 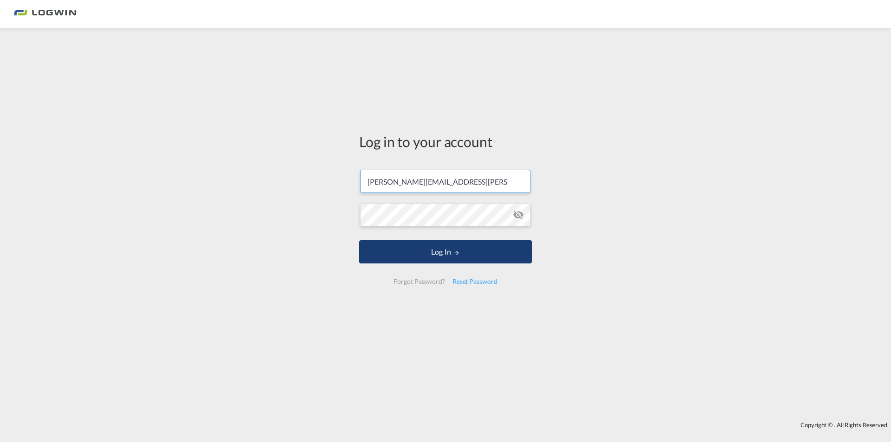 I want to click on img: bc73a0e0d8c111efacd525e4c8ad7d32.png, so click(x=45, y=14).